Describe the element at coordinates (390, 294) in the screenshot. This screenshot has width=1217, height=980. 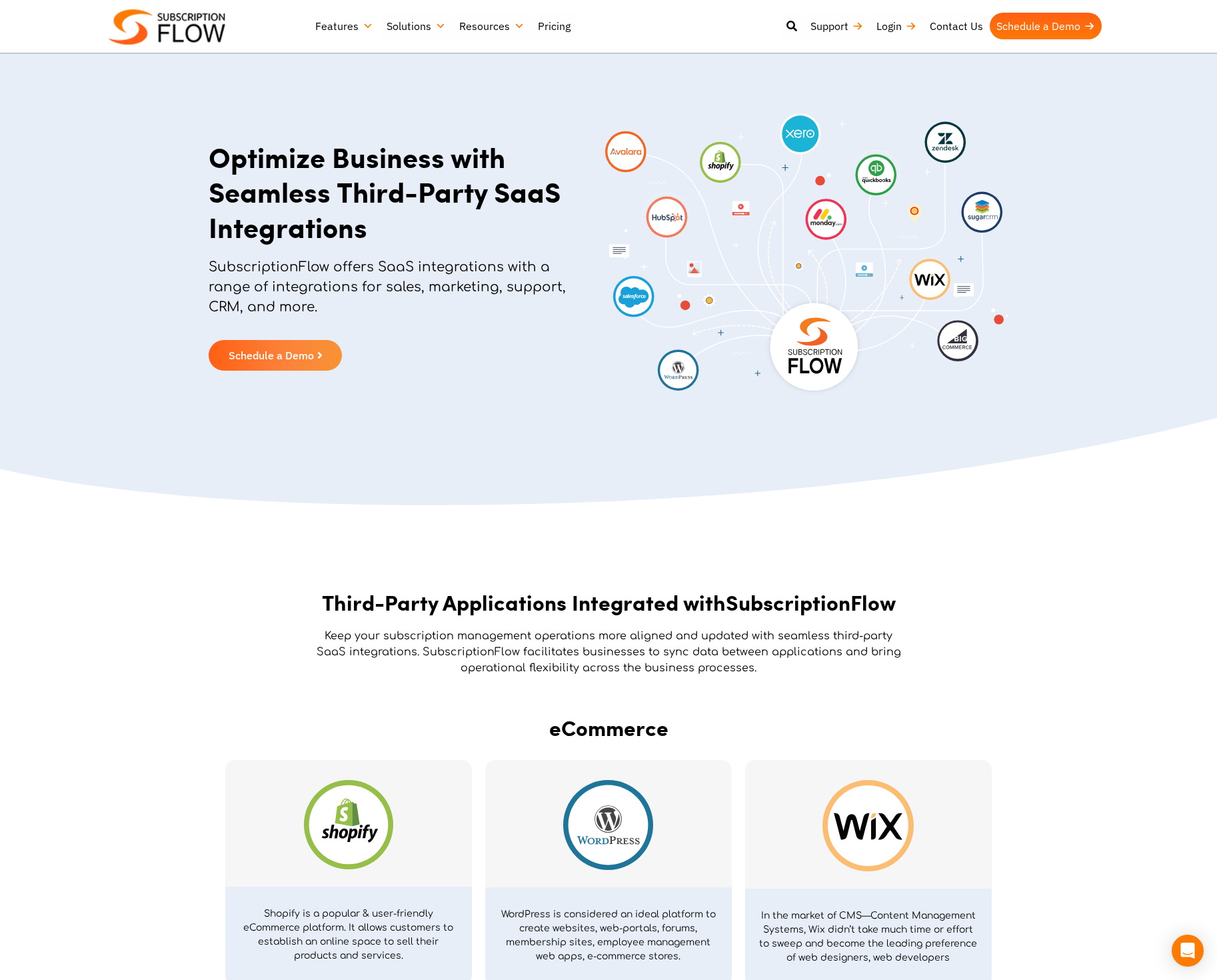
I see `p: SubscriptionFlow offers SaaS integrations with a range of integrations for sales, marketing, supp...` at that location.